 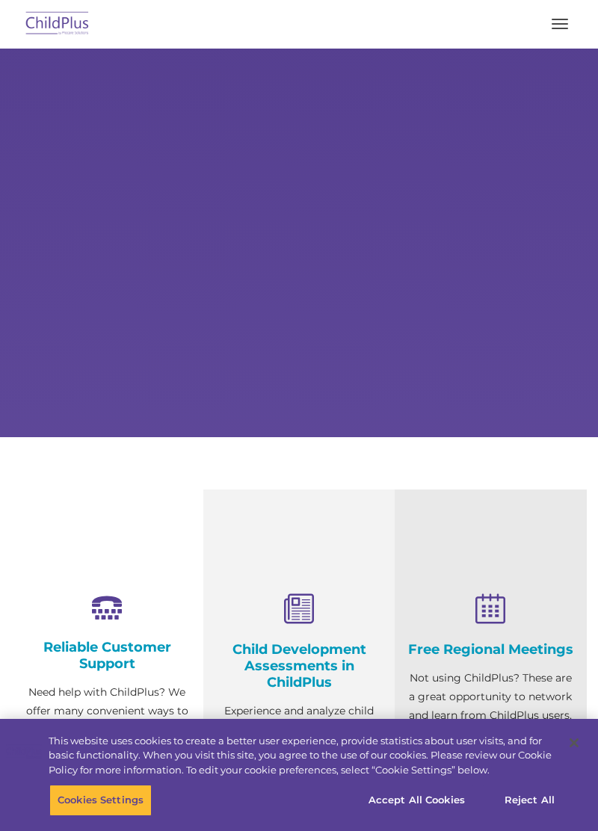 What do you see at coordinates (574, 743) in the screenshot?
I see `button: Close` at bounding box center [574, 743].